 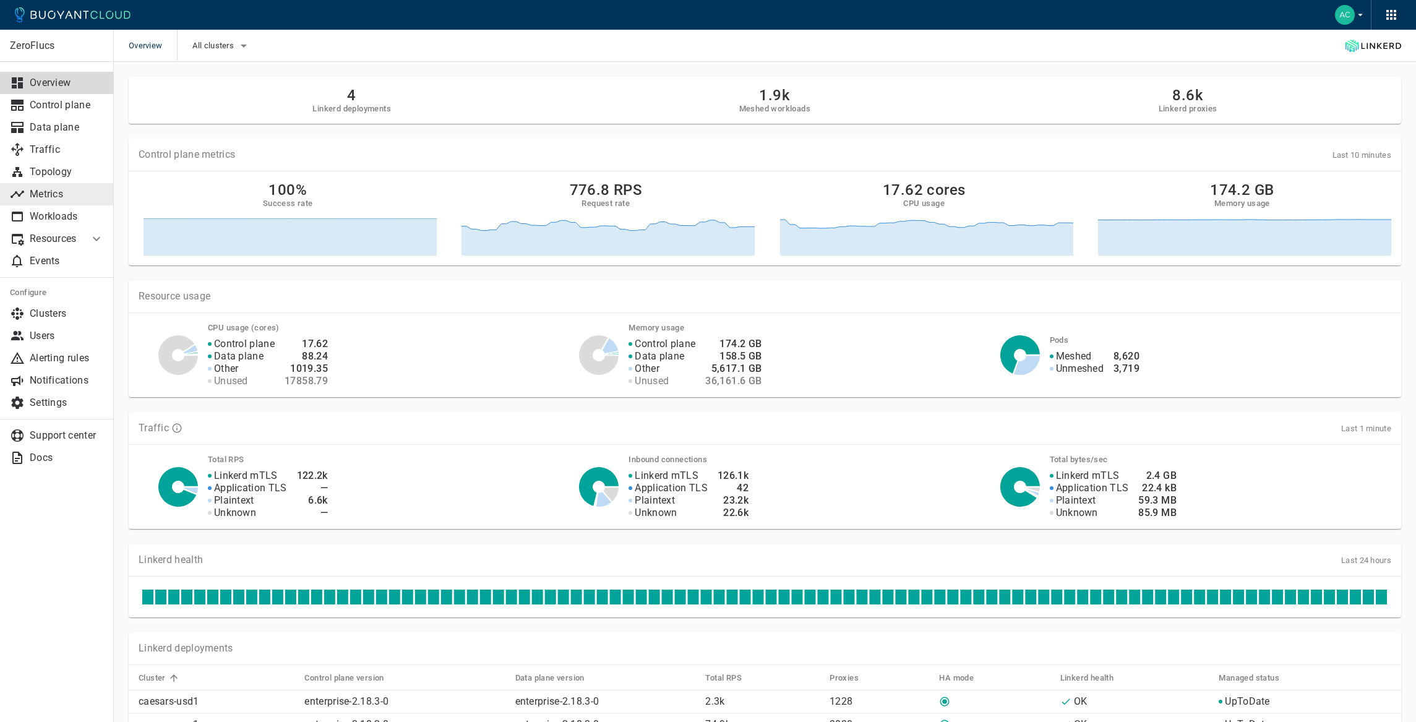 I want to click on p: Application TLS, so click(x=1093, y=488).